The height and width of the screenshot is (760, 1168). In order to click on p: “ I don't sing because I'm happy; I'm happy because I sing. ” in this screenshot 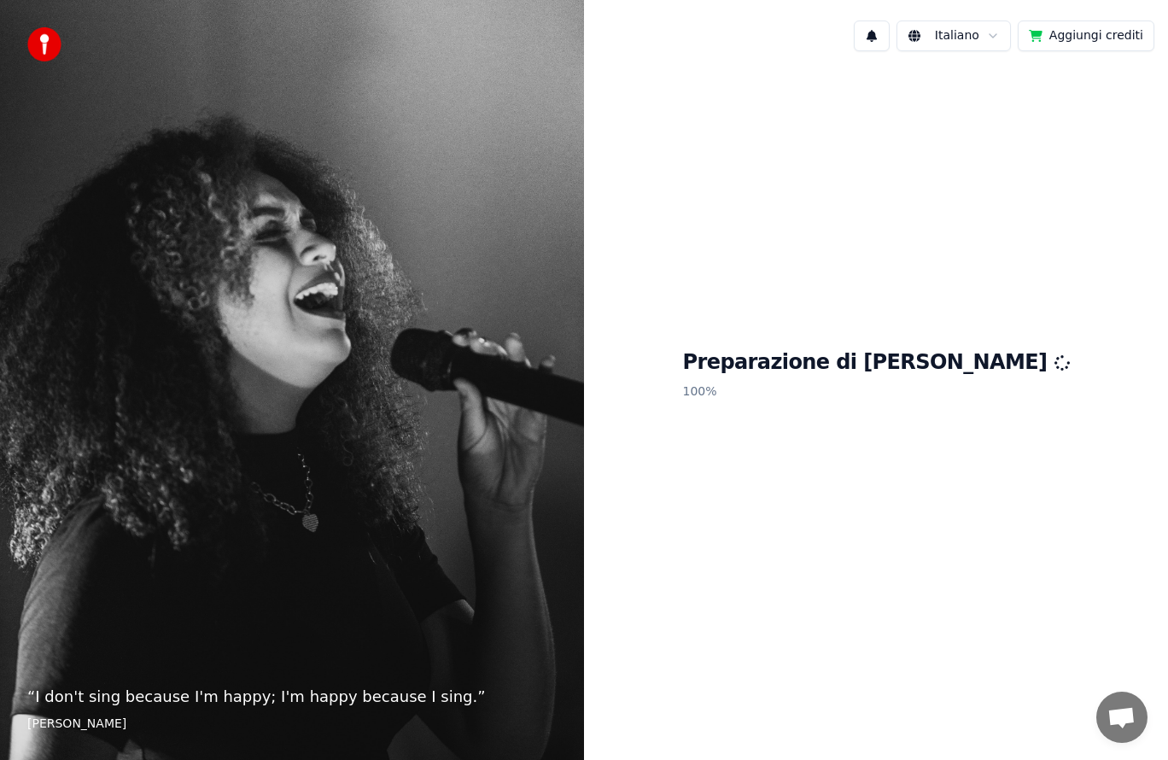, I will do `click(292, 697)`.